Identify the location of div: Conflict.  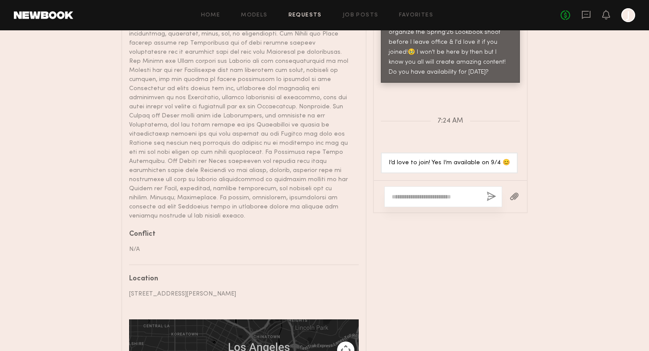
(240, 234).